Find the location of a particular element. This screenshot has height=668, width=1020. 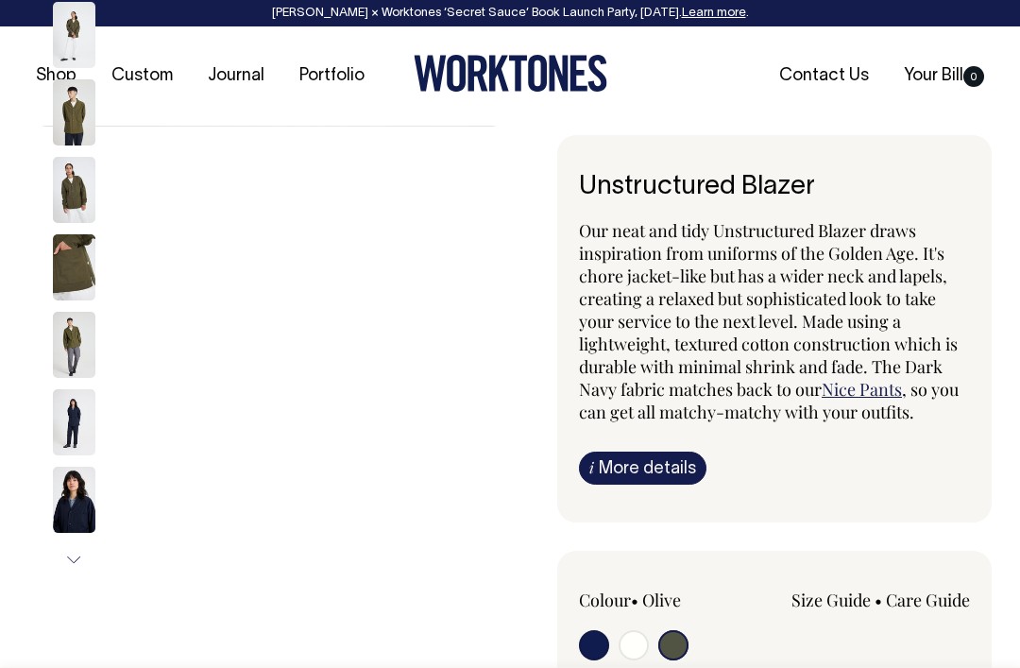

div: Colour is located at coordinates (657, 600).